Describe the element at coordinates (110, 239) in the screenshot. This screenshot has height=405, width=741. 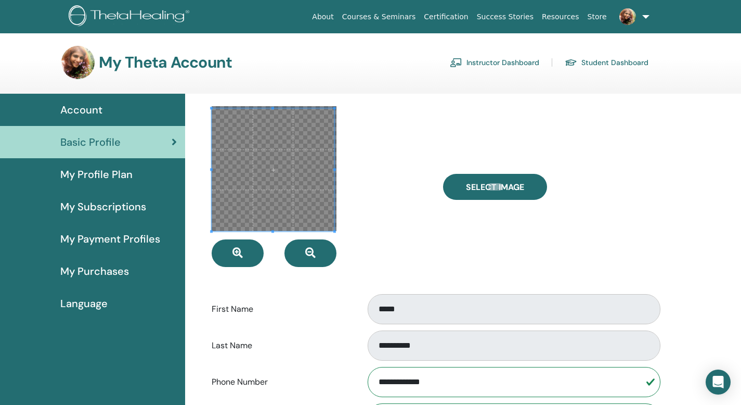
I see `span: My Payment Profiles` at that location.